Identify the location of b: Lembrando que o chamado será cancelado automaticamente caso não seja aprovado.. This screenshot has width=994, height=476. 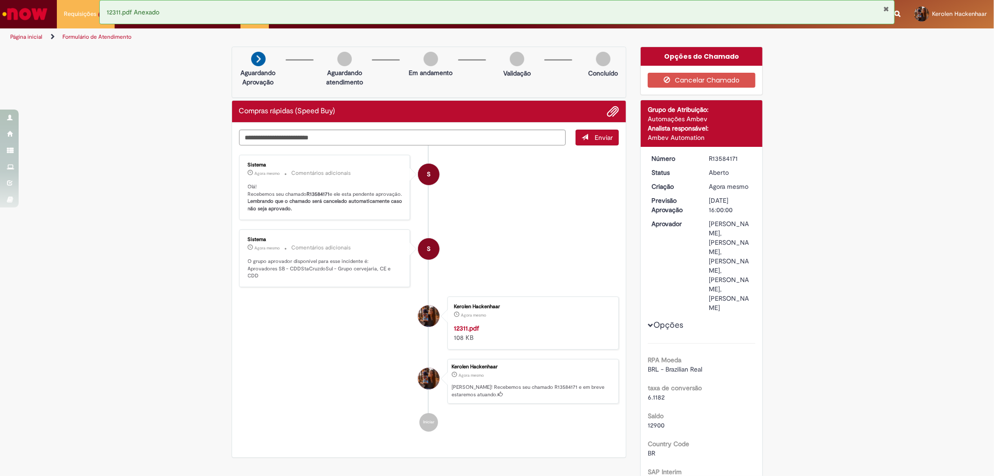
(326, 205).